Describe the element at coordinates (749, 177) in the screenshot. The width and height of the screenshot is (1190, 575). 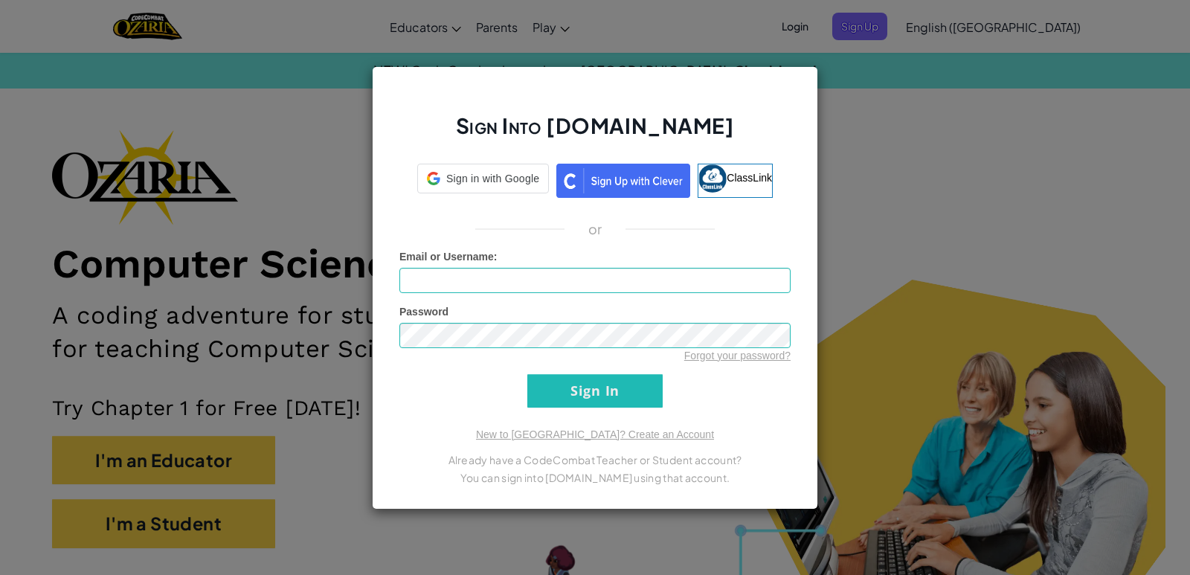
I see `span: ClassLink` at that location.